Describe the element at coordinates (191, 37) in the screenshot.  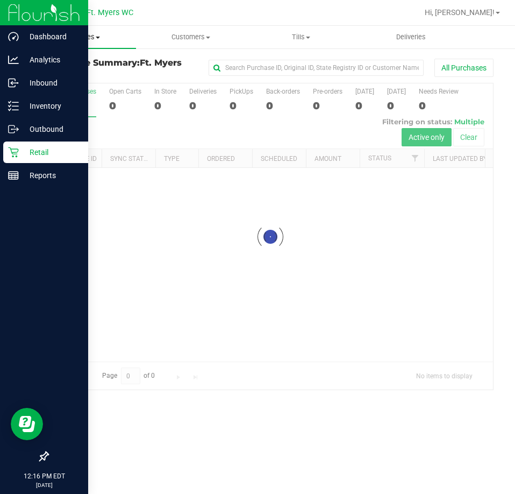
I see `span: Customers` at that location.